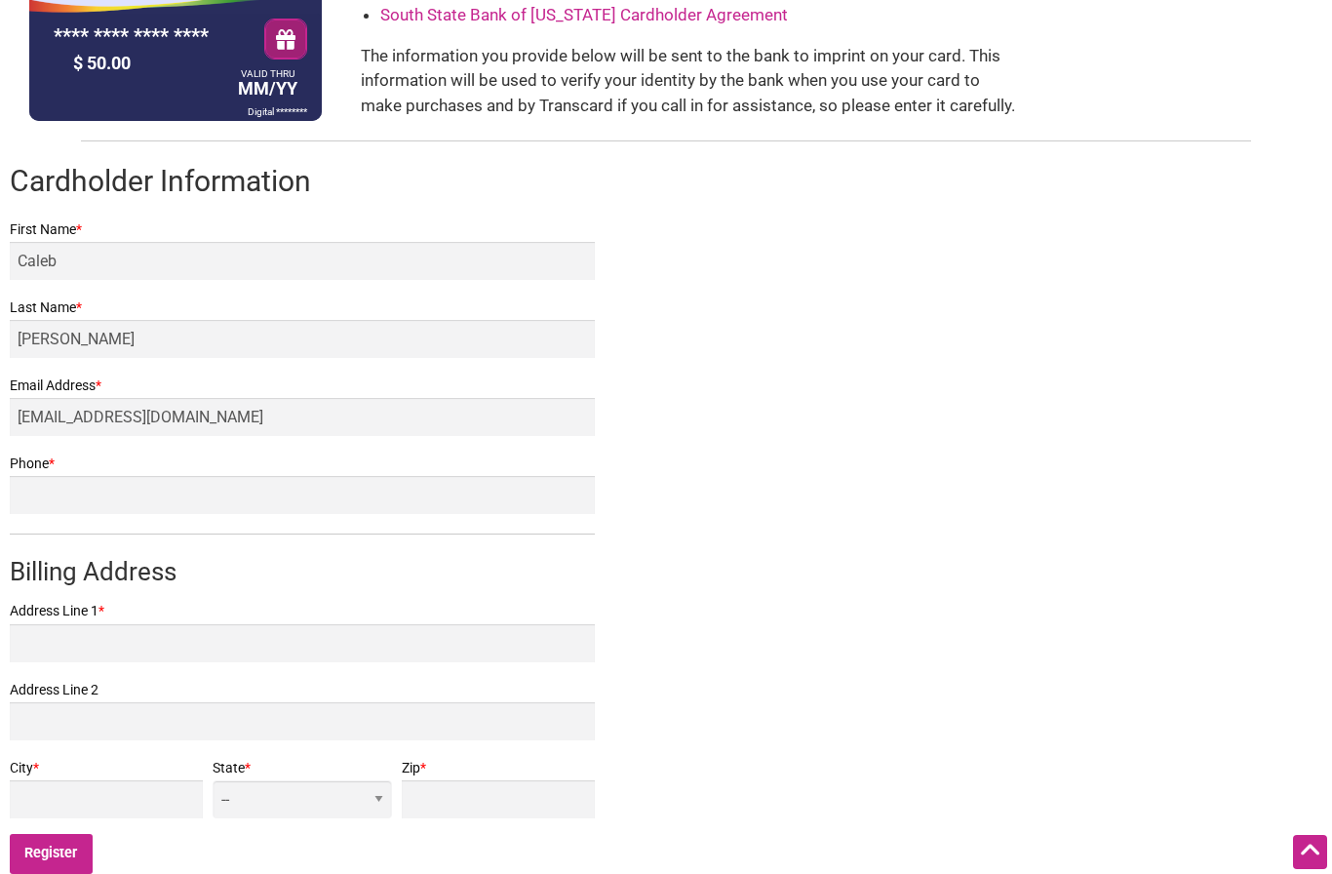  I want to click on h2: Cardholder Information, so click(666, 181).